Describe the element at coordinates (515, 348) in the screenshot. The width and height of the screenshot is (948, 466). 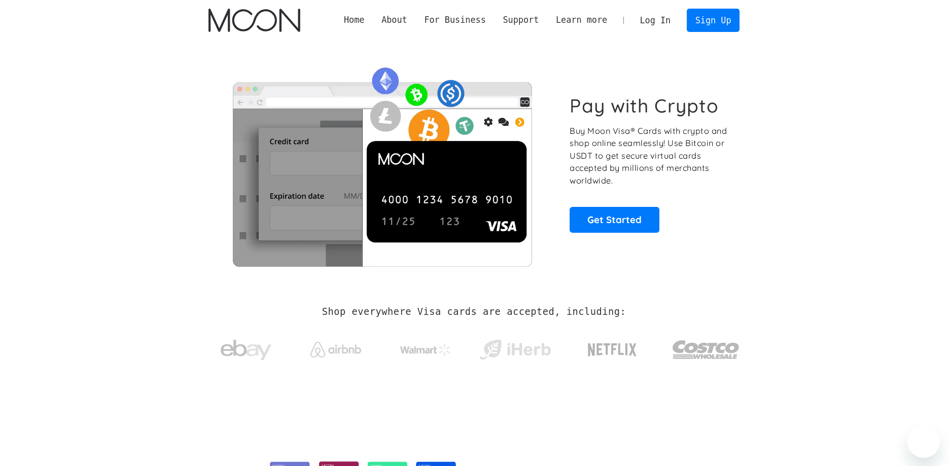
I see `a: iHerb` at that location.